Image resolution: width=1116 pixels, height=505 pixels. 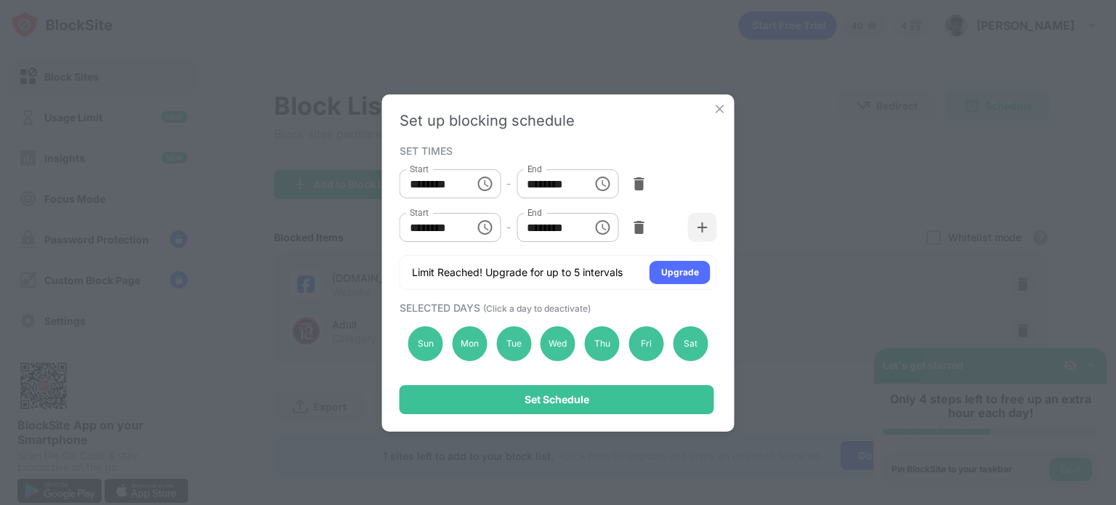 I want to click on div: Set Schedule, so click(x=557, y=400).